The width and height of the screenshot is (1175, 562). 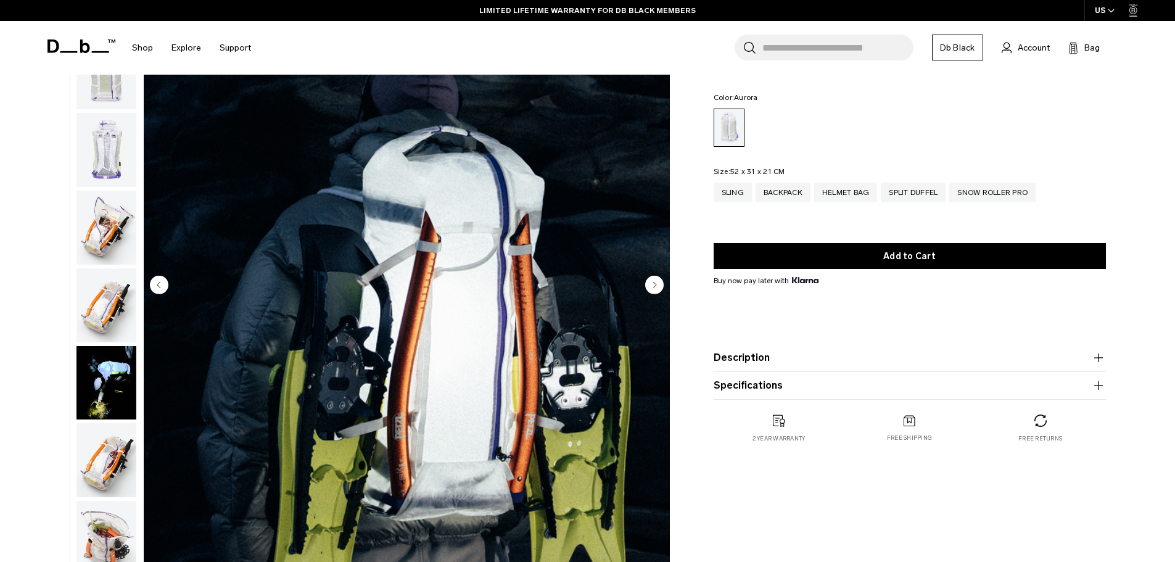 I want to click on button: Weigh_Lighter_Backpack_25L_4.png, so click(x=106, y=228).